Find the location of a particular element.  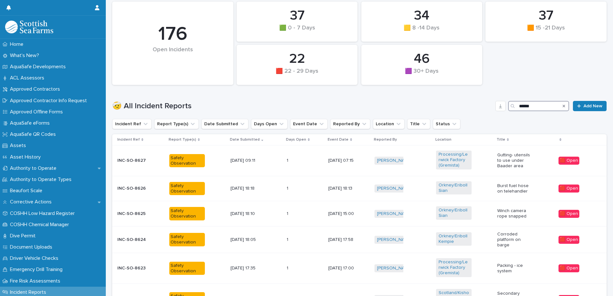

p: Event Date is located at coordinates (338, 140).